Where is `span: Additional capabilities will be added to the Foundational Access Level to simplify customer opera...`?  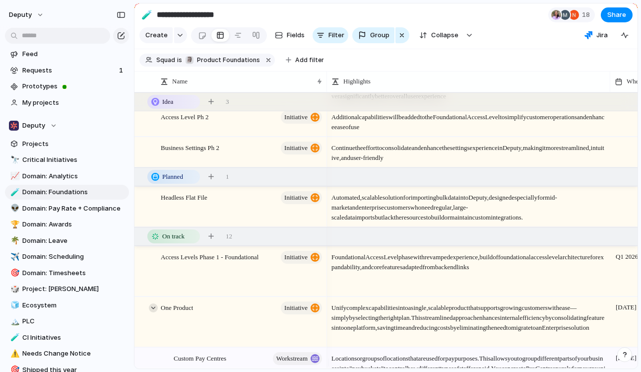 span: Additional capabilities will be added to the Foundational Access Level to simplify customer opera... is located at coordinates (468, 119).